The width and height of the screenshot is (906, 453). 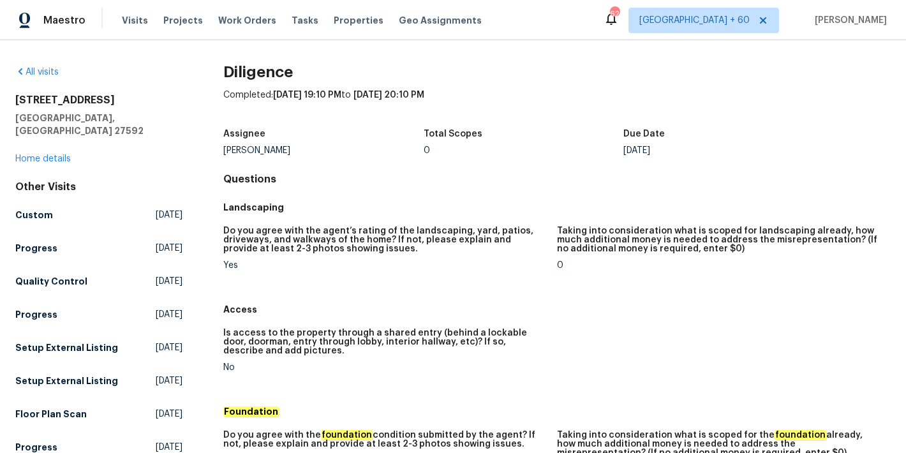 I want to click on a: Home details, so click(x=43, y=159).